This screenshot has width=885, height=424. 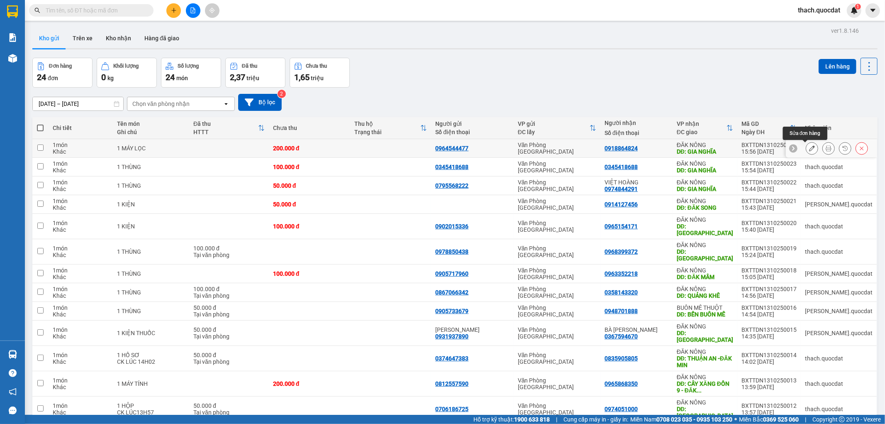 I want to click on div: Chú Quang, so click(x=472, y=329).